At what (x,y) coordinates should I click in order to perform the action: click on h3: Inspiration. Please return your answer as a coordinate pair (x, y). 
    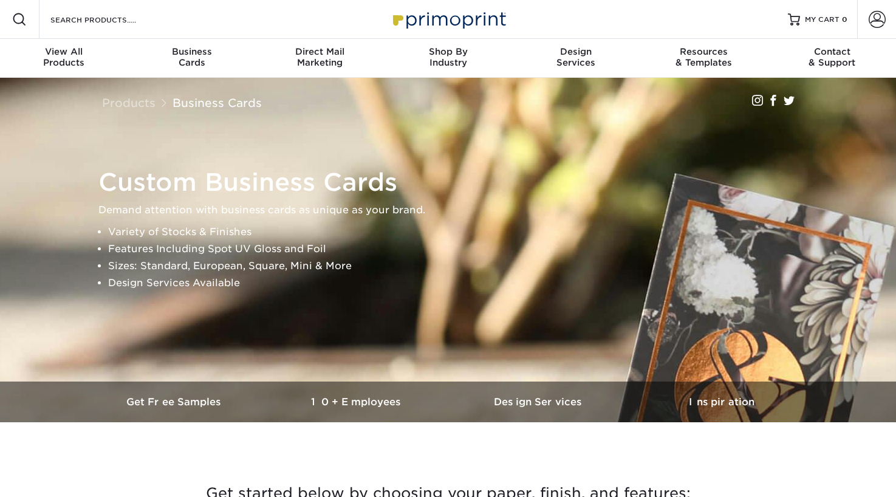
    Looking at the image, I should click on (721, 401).